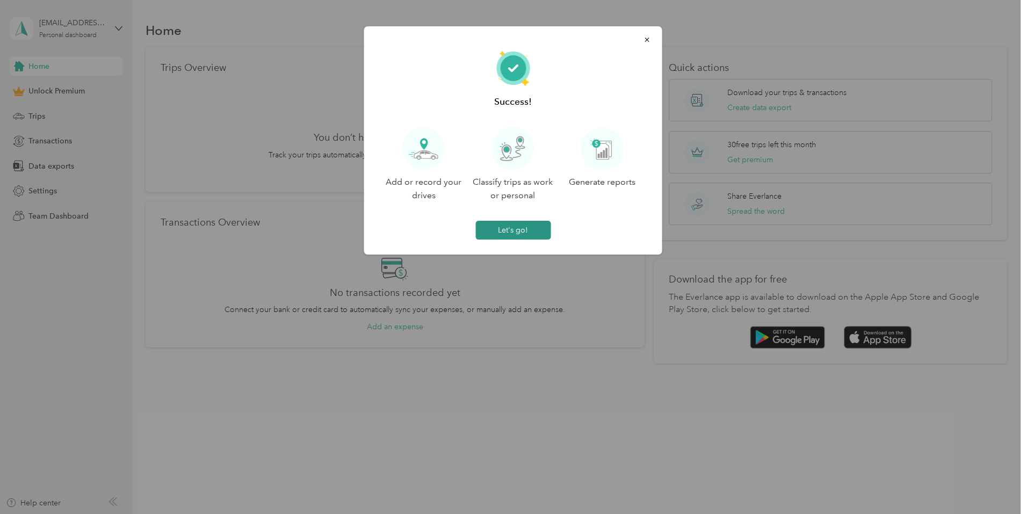 This screenshot has width=1026, height=514. Describe the element at coordinates (602, 182) in the screenshot. I see `p: Generate reports` at that location.